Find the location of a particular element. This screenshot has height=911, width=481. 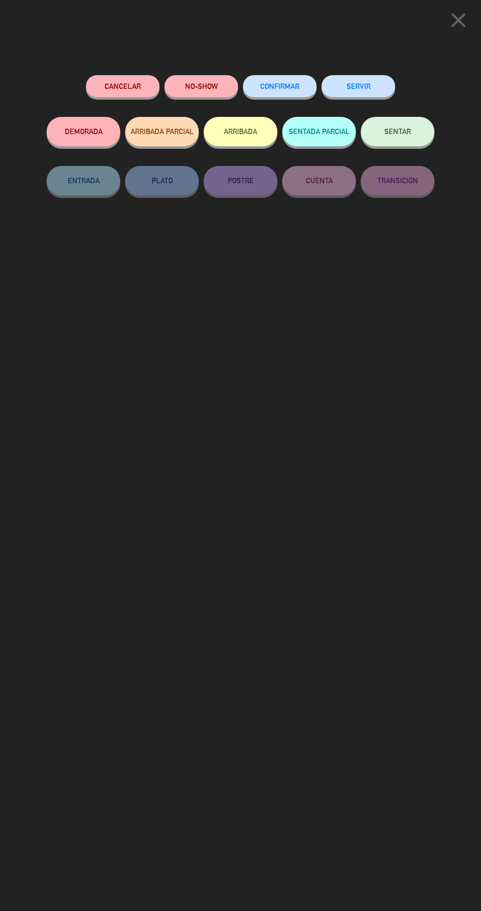

span: SENTAR is located at coordinates (398, 131).